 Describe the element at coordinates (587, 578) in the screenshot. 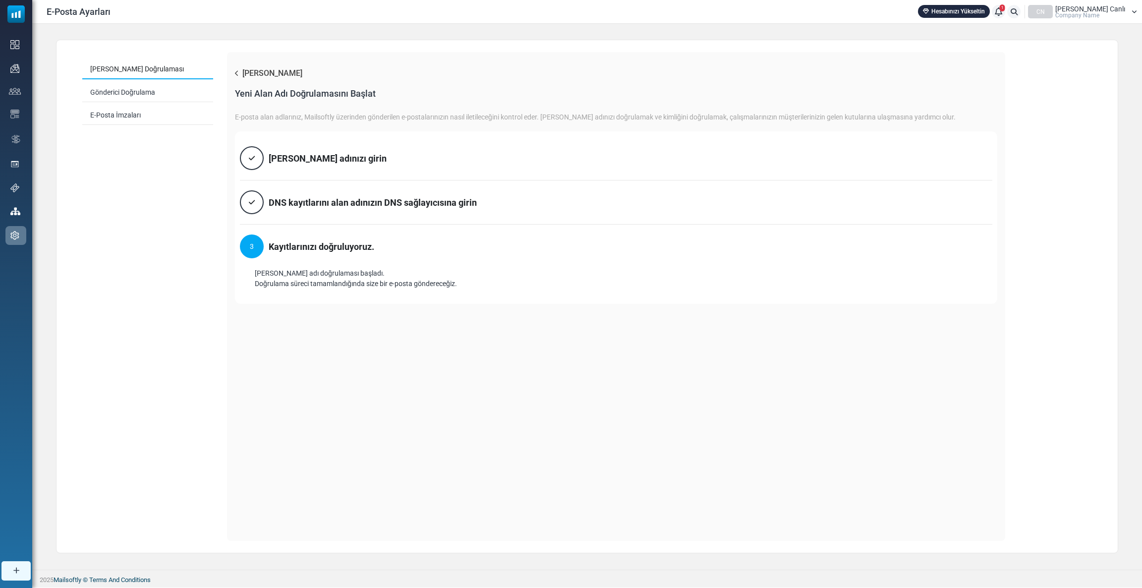

I see `footer: 2025` at that location.